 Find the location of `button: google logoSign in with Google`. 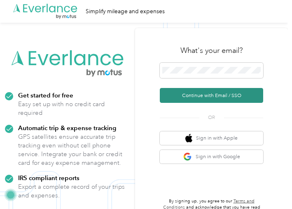

button: google logoSign in with Google is located at coordinates (211, 156).